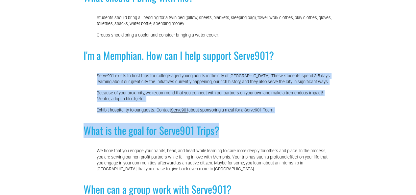 This screenshot has height=195, width=416. Describe the element at coordinates (214, 21) in the screenshot. I see `p: Students should bring all bedding for a twin bed (pillow, sheets, blankets, sleeping bag), towel,...` at that location.